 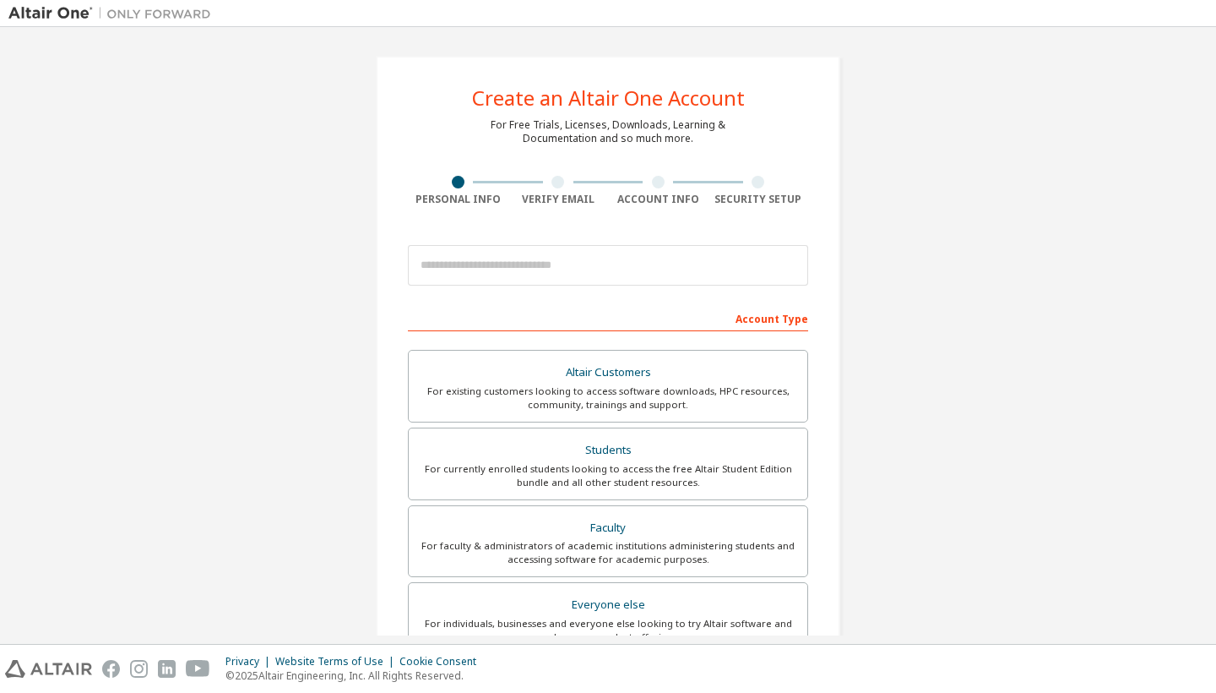 What do you see at coordinates (608, 372) in the screenshot?
I see `div: Altair Customers` at bounding box center [608, 372].